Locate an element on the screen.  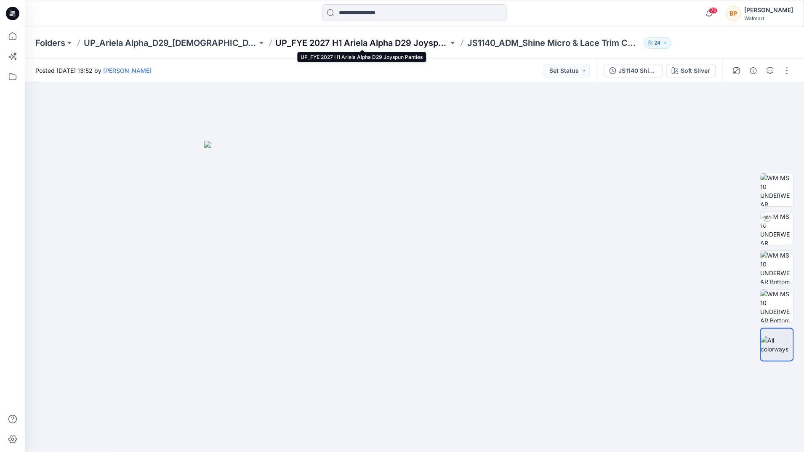
div: BP is located at coordinates (733, 13).